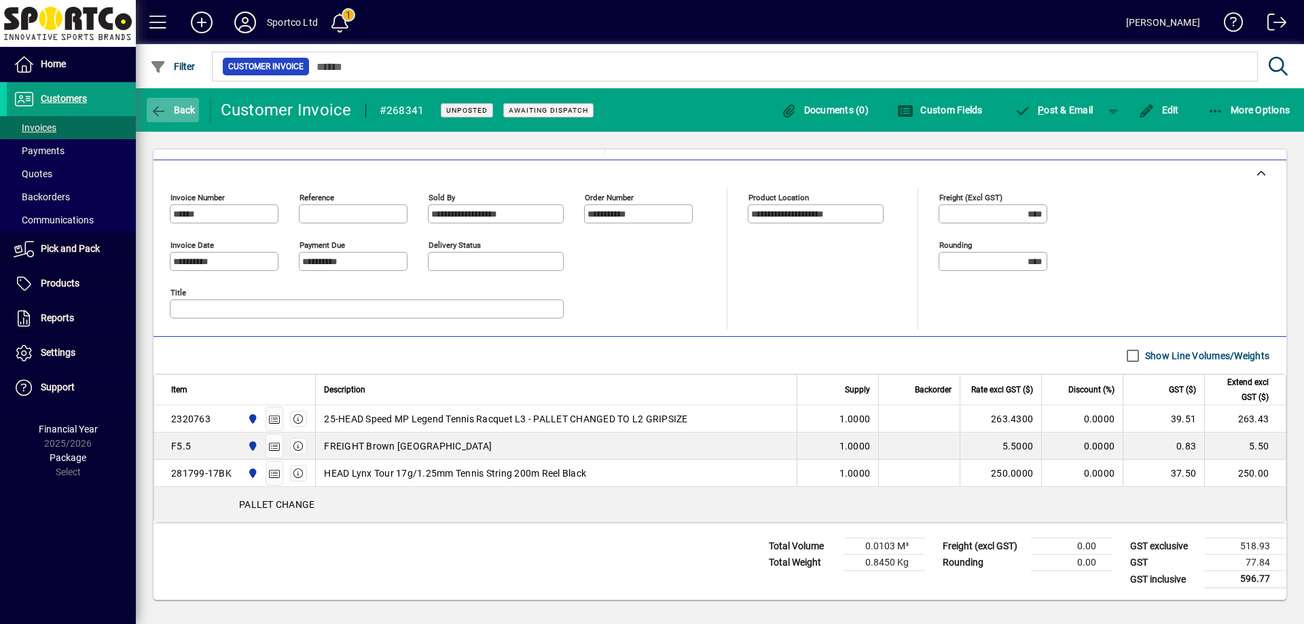  I want to click on mat-label: Sold by, so click(442, 198).